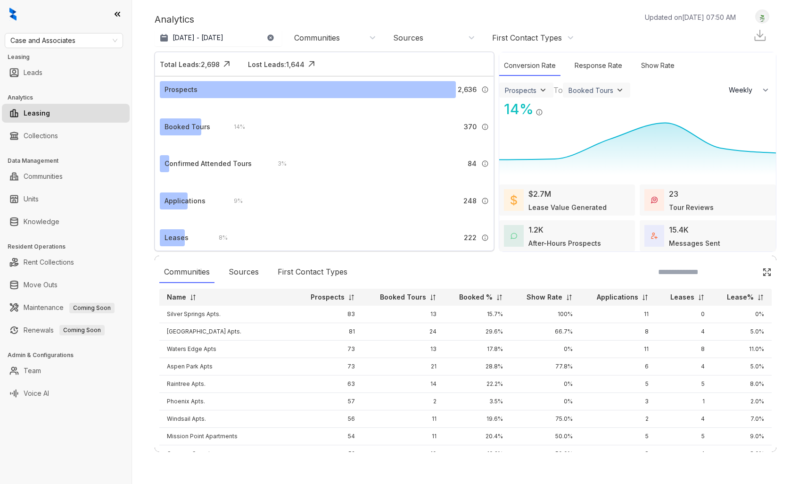 The height and width of the screenshot is (484, 799). Describe the element at coordinates (545, 366) in the screenshot. I see `td: 77.8%` at that location.